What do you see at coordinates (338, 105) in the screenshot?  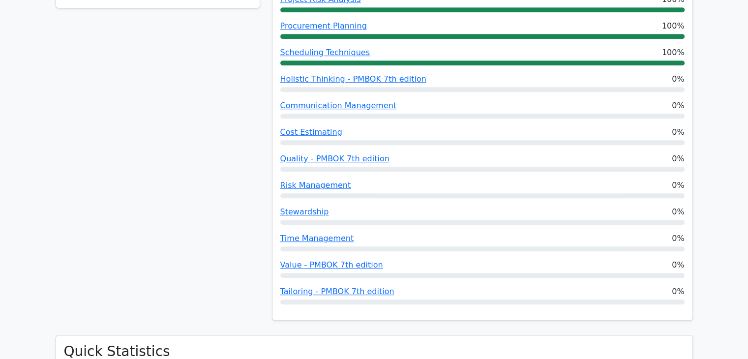 I see `a: Communication Management` at bounding box center [338, 105].